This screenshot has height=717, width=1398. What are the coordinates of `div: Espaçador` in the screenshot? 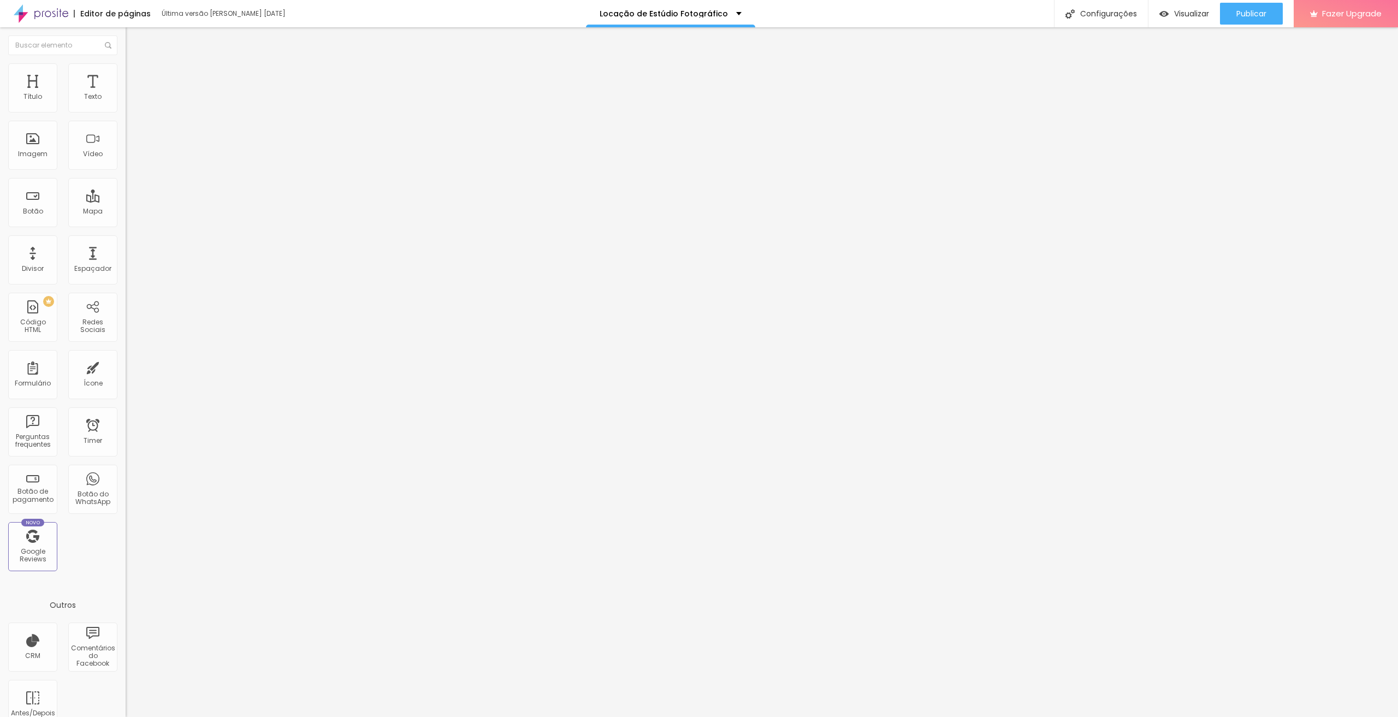 It's located at (93, 269).